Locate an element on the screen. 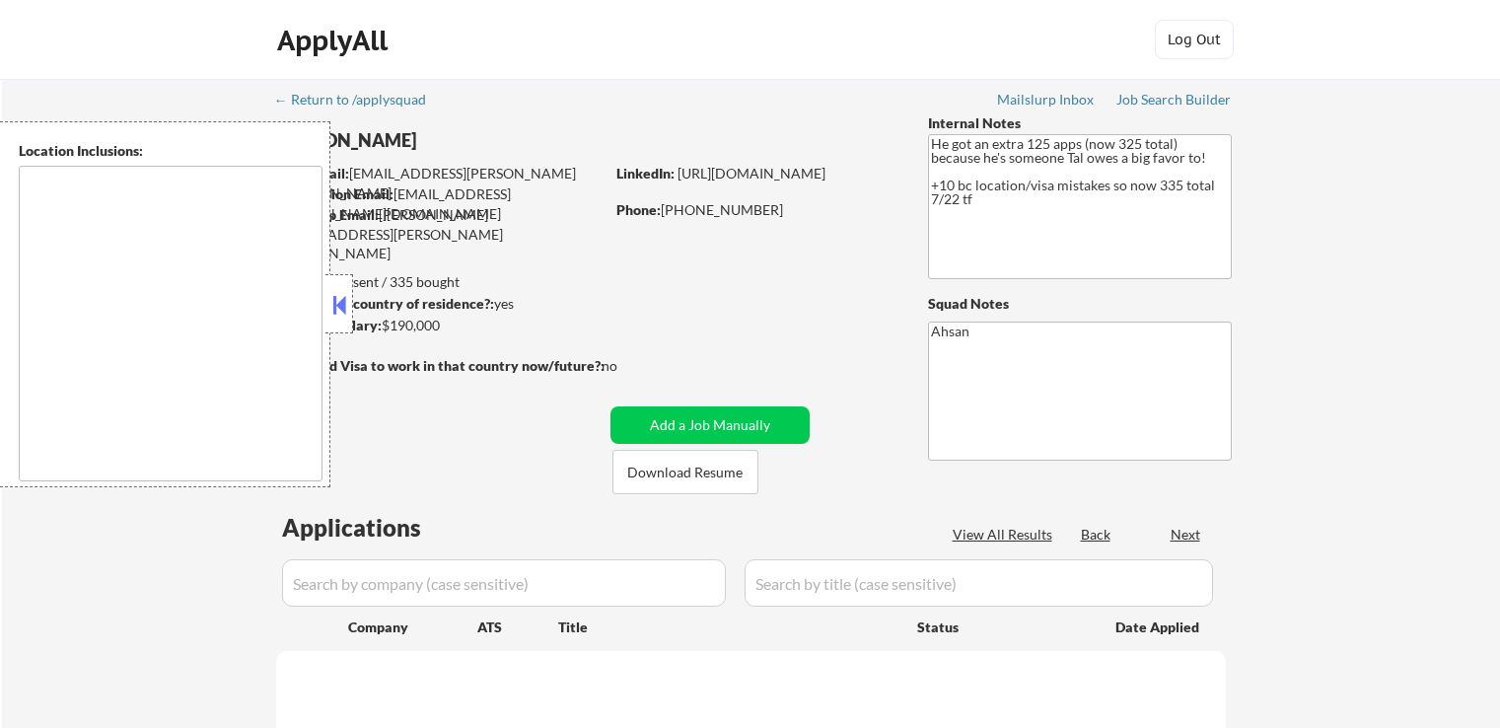 The width and height of the screenshot is (1500, 728). div: ApplyAll is located at coordinates (335, 40).